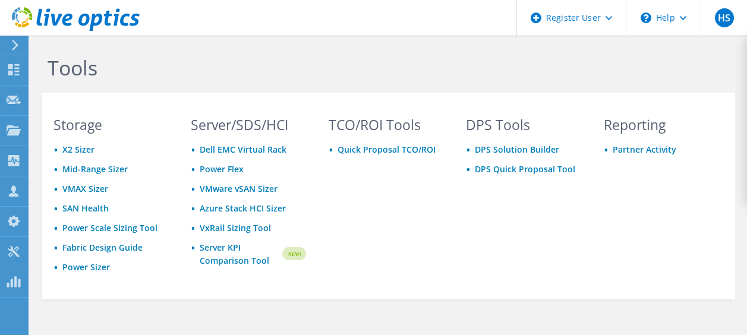 The width and height of the screenshot is (747, 335). I want to click on a: Fabric Design Guide, so click(102, 247).